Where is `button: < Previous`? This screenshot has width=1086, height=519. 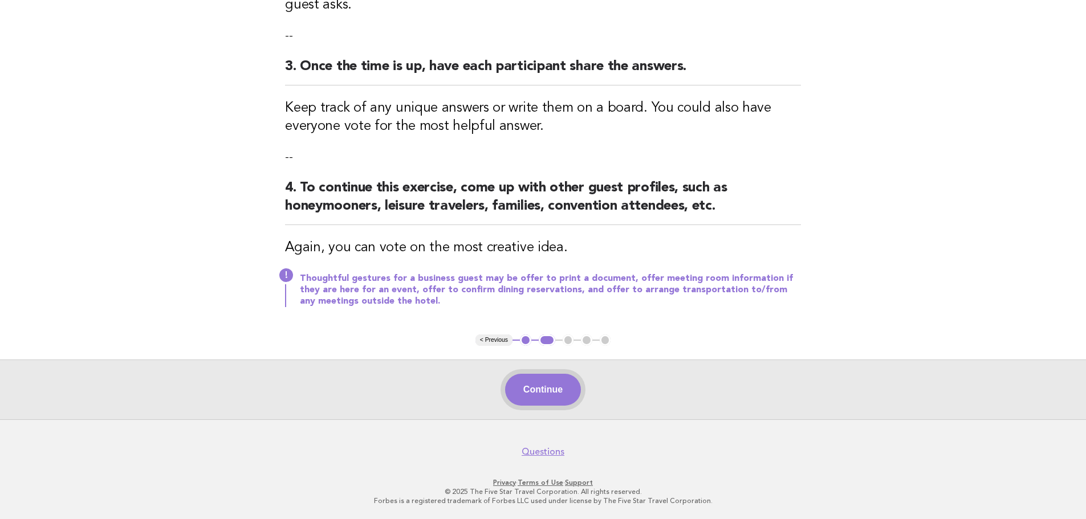 button: < Previous is located at coordinates (494, 340).